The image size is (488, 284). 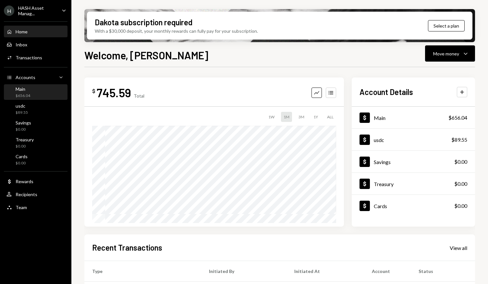 What do you see at coordinates (9, 11) in the screenshot?
I see `div: H` at bounding box center [9, 11].